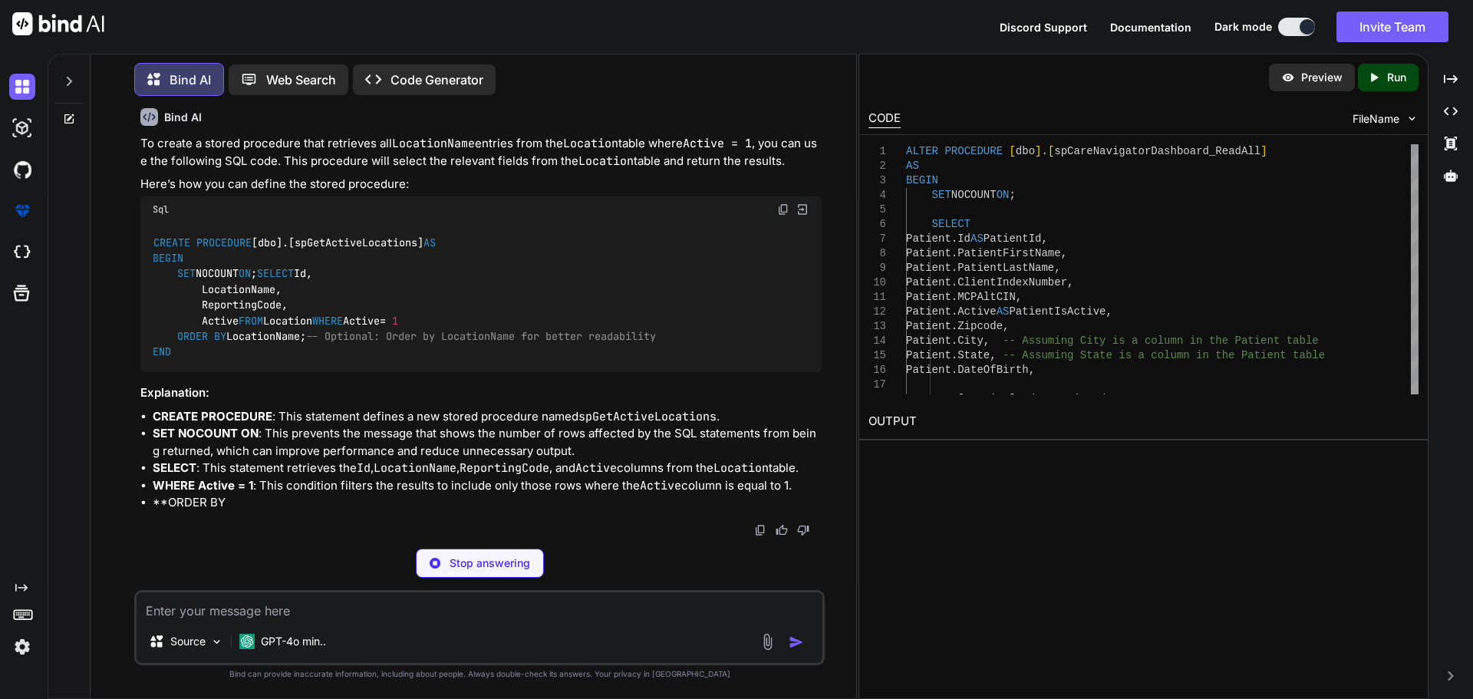  What do you see at coordinates (1164, 355) in the screenshot?
I see `span: -- Assuming State is a column in the Patient table` at bounding box center [1164, 355].